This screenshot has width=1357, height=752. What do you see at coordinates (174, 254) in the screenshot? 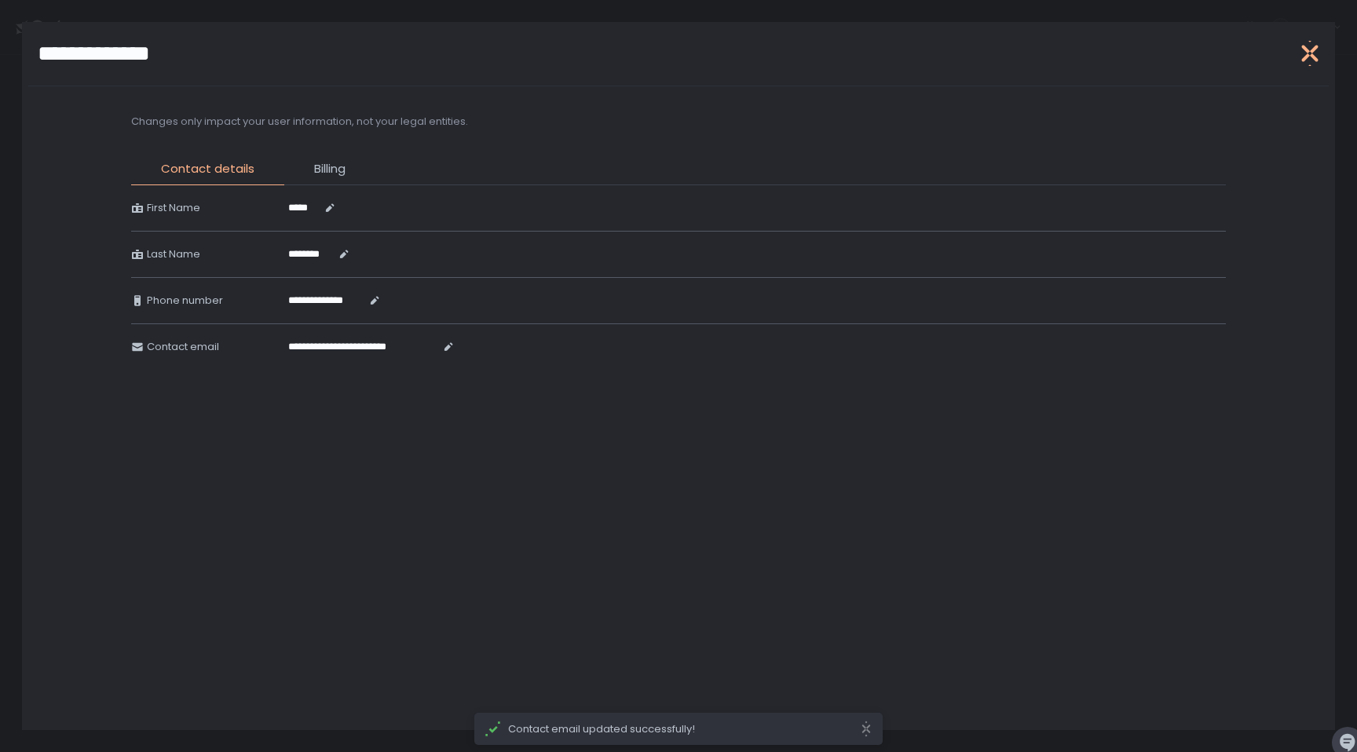
I see `span: Last Name` at bounding box center [174, 254].